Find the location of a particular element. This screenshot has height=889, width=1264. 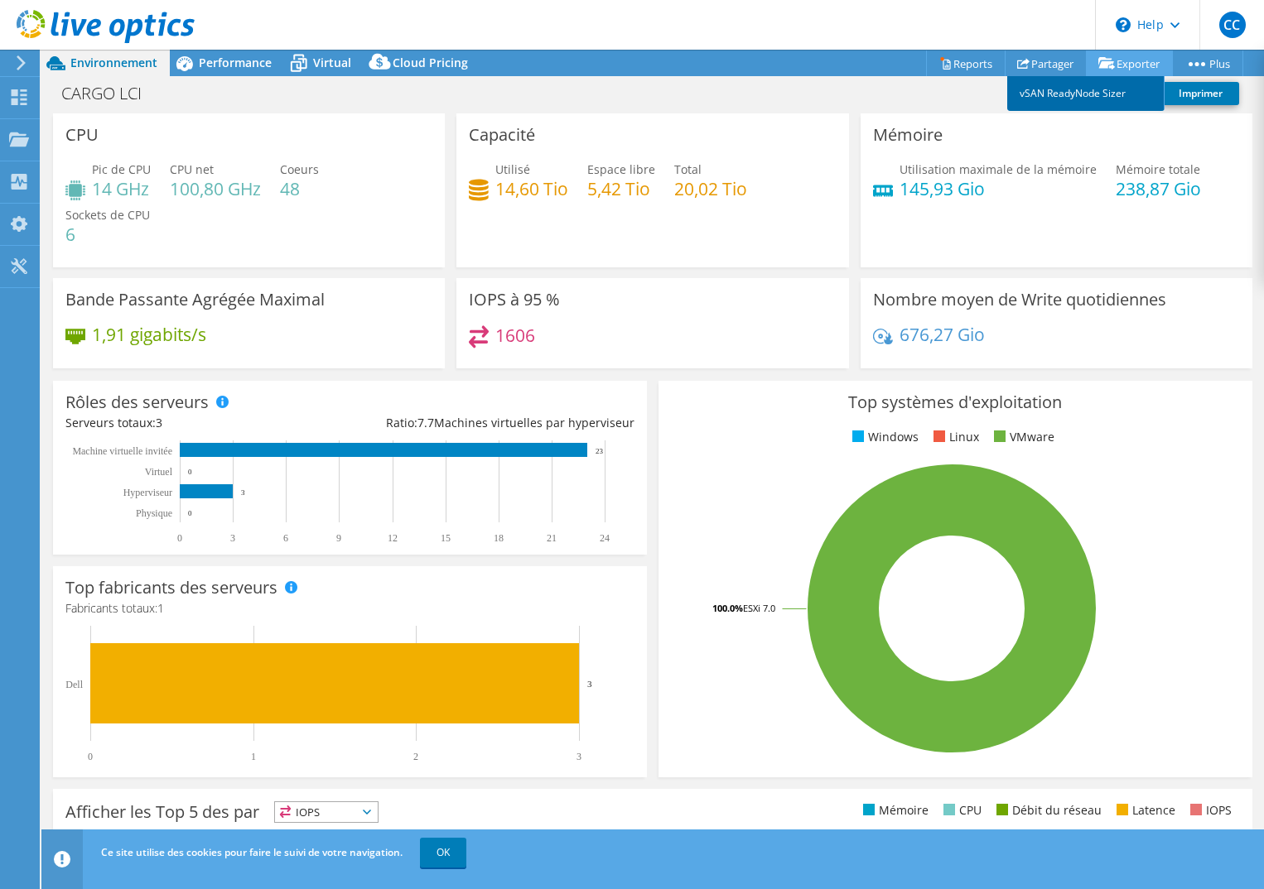

svg: \n is located at coordinates (1123, 25).